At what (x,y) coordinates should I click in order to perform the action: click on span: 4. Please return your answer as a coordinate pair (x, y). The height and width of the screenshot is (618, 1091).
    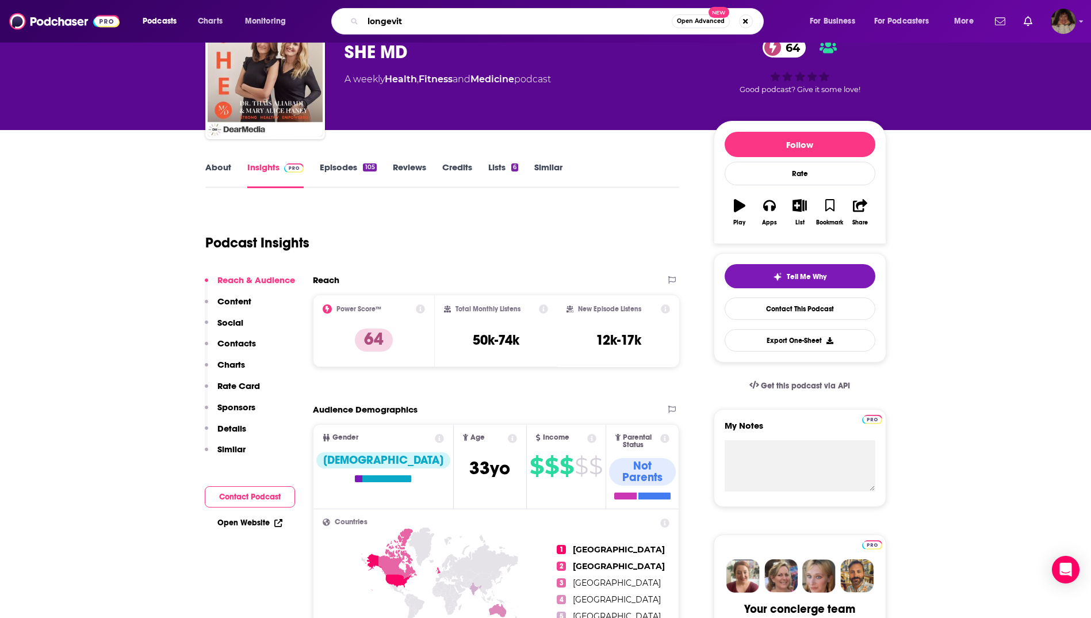
    Looking at the image, I should click on (561, 599).